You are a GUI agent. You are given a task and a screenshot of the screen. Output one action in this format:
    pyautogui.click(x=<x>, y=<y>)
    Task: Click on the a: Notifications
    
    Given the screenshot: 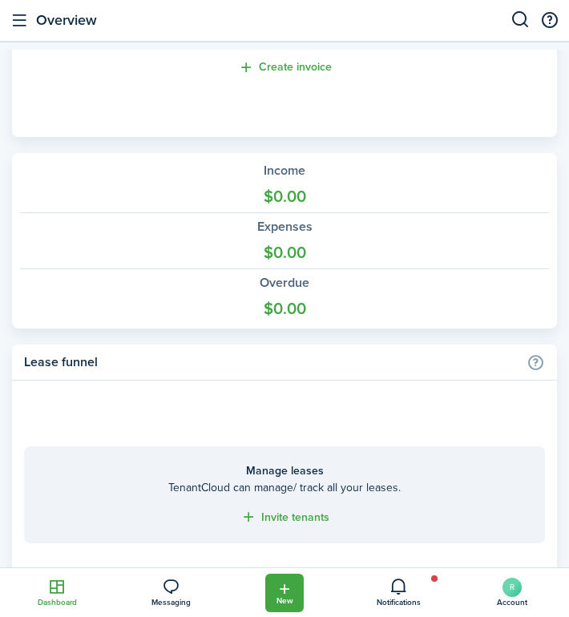 What is the action you would take?
    pyautogui.click(x=398, y=592)
    